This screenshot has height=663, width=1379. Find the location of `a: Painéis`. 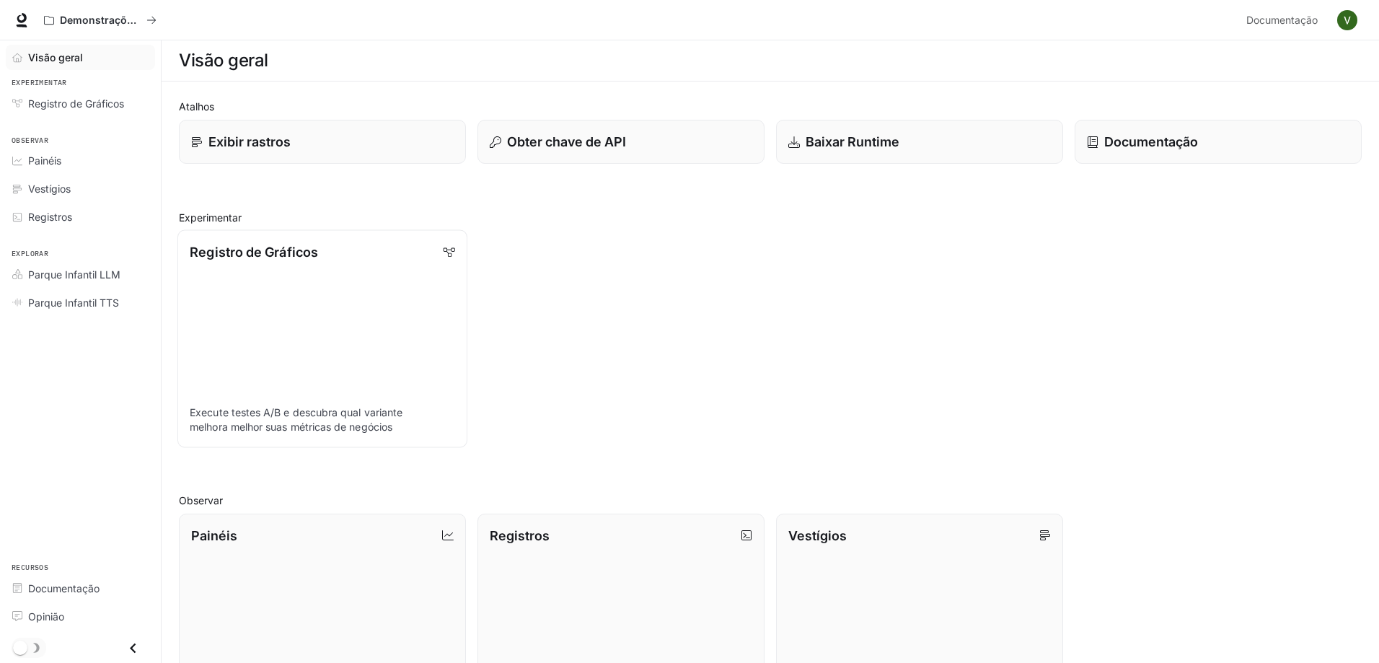

a: Painéis is located at coordinates (80, 160).